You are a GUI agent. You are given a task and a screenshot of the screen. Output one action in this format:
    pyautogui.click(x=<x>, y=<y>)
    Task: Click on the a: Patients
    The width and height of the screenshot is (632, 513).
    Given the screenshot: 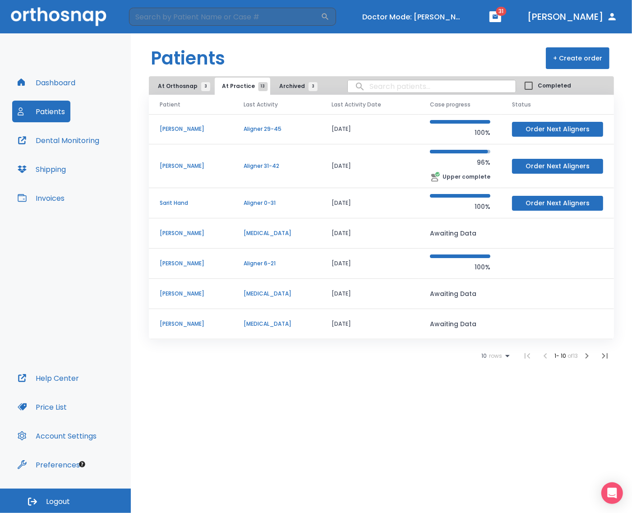 What is the action you would take?
    pyautogui.click(x=41, y=111)
    